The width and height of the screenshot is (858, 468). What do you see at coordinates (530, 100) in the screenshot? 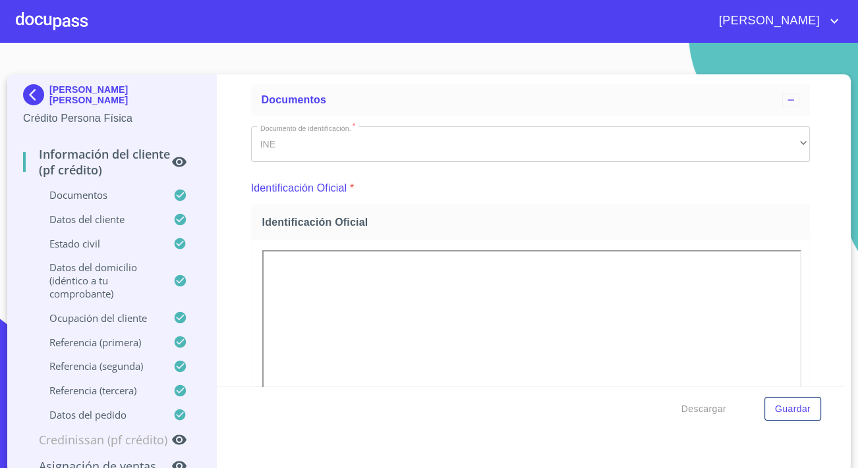
I see `div: Documentos` at bounding box center [530, 100].